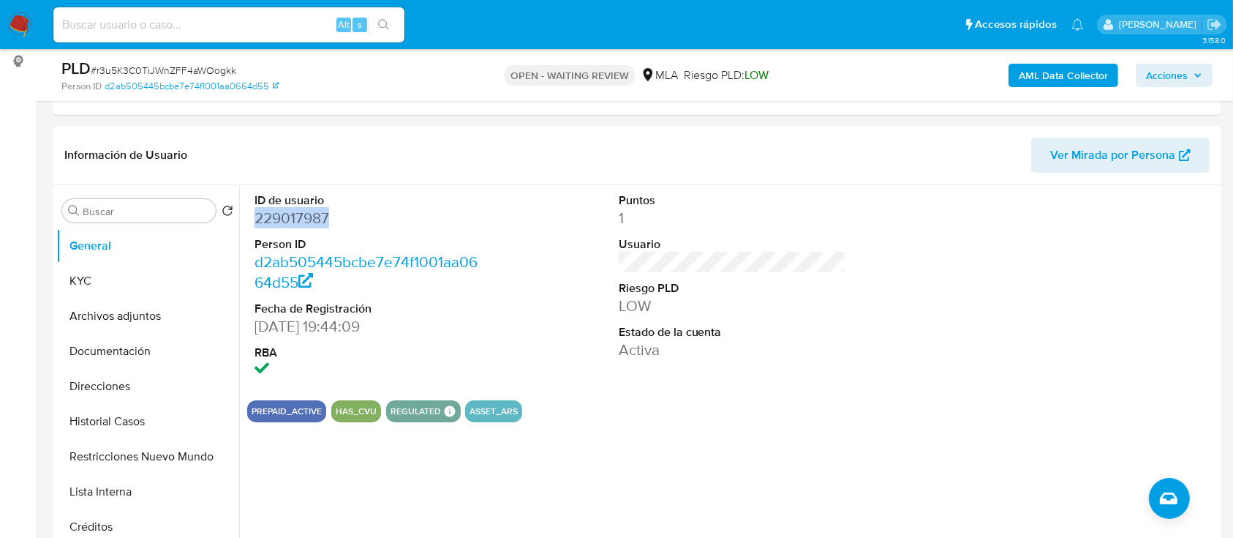 This screenshot has width=1233, height=538. Describe the element at coordinates (756, 75) in the screenshot. I see `span: LOW` at that location.